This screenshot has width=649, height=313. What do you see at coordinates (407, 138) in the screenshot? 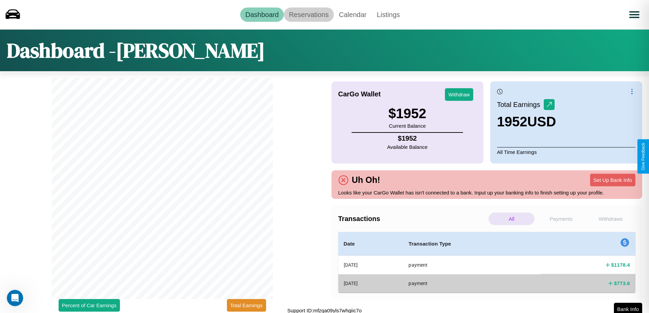
I see `h4: $ 1952` at bounding box center [407, 138].